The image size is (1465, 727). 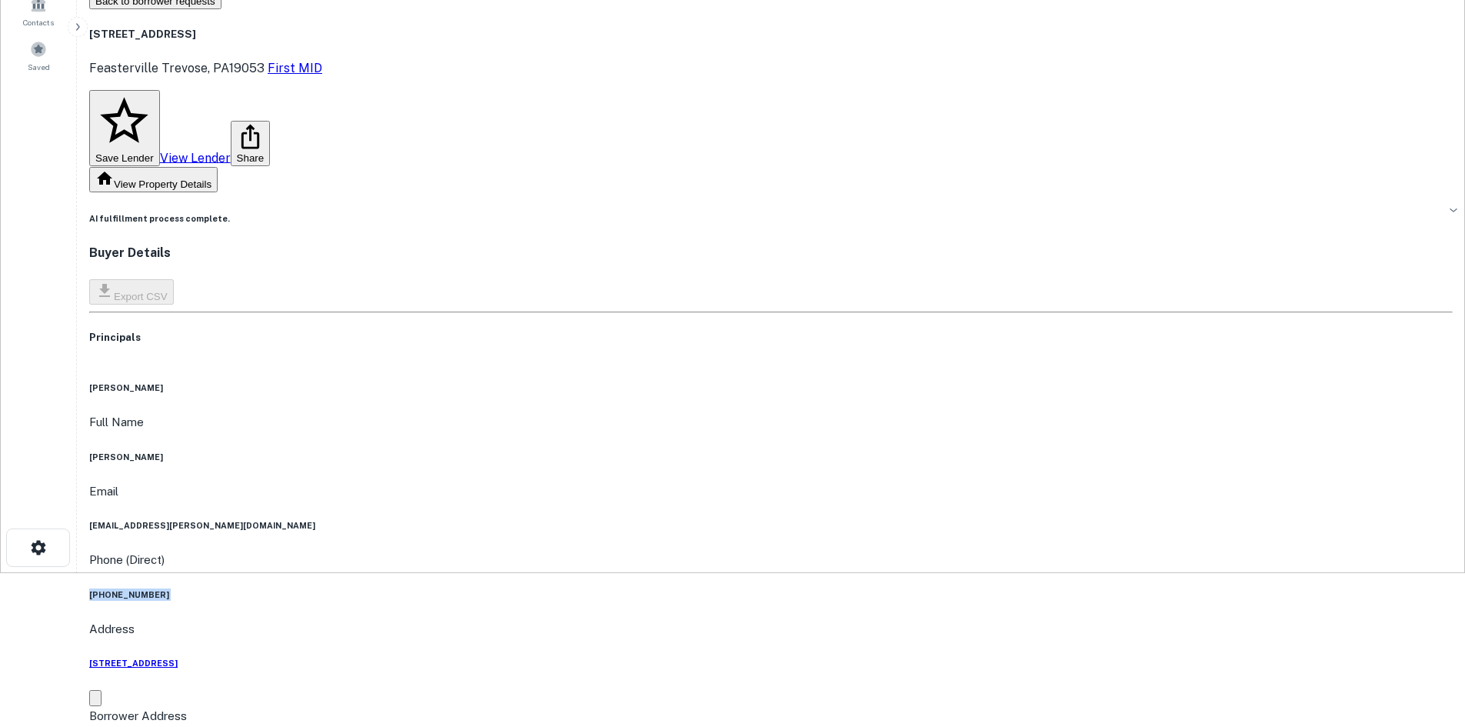 What do you see at coordinates (771, 491) in the screenshot?
I see `p: Email` at bounding box center [771, 491].